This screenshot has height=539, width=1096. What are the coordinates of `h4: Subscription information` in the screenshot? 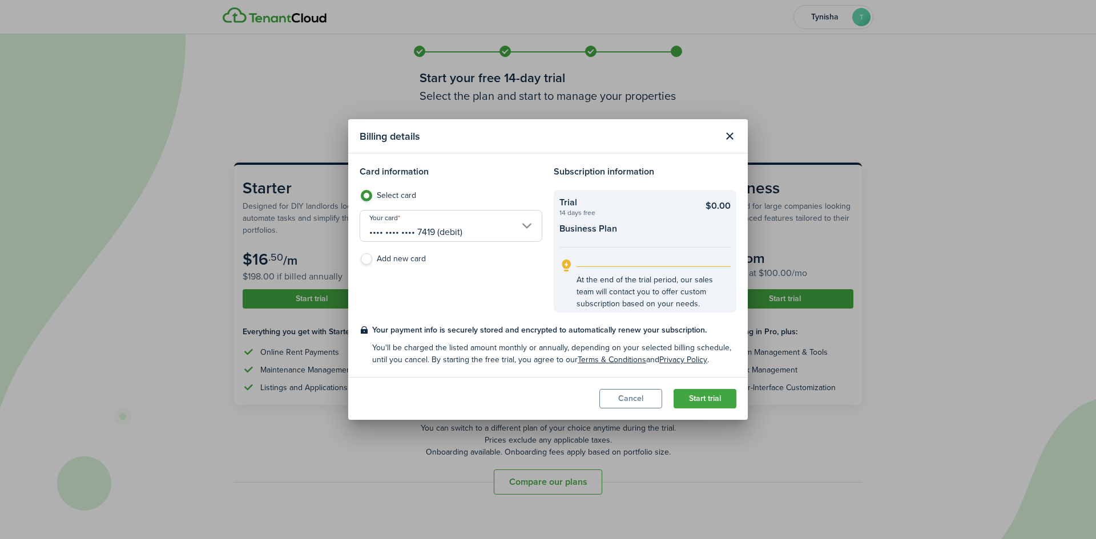 It's located at (645, 172).